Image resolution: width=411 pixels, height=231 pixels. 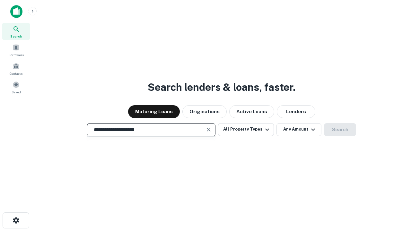 I want to click on div: Contacts, so click(x=16, y=69).